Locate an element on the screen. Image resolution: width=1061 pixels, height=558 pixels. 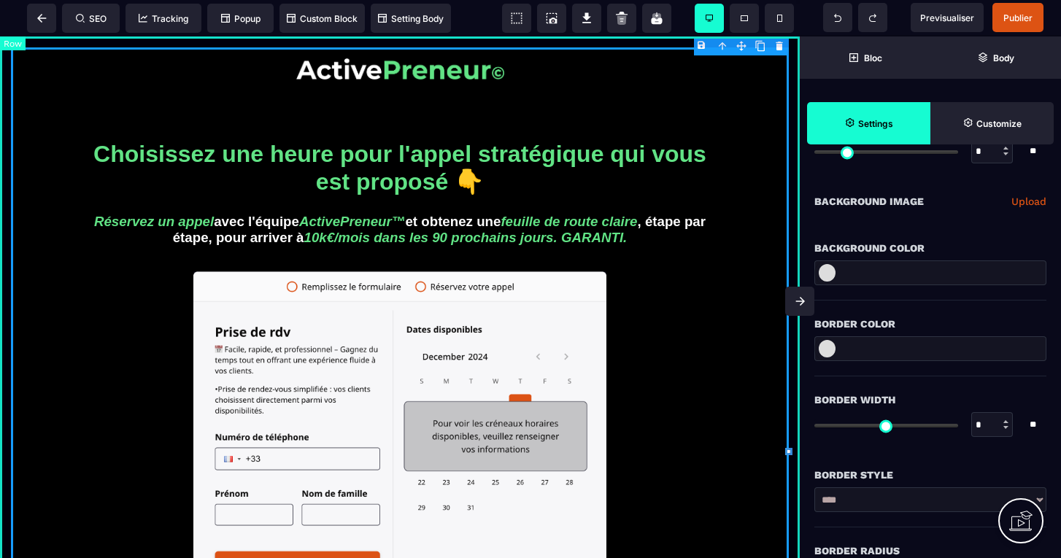
span: SEO is located at coordinates (91, 18).